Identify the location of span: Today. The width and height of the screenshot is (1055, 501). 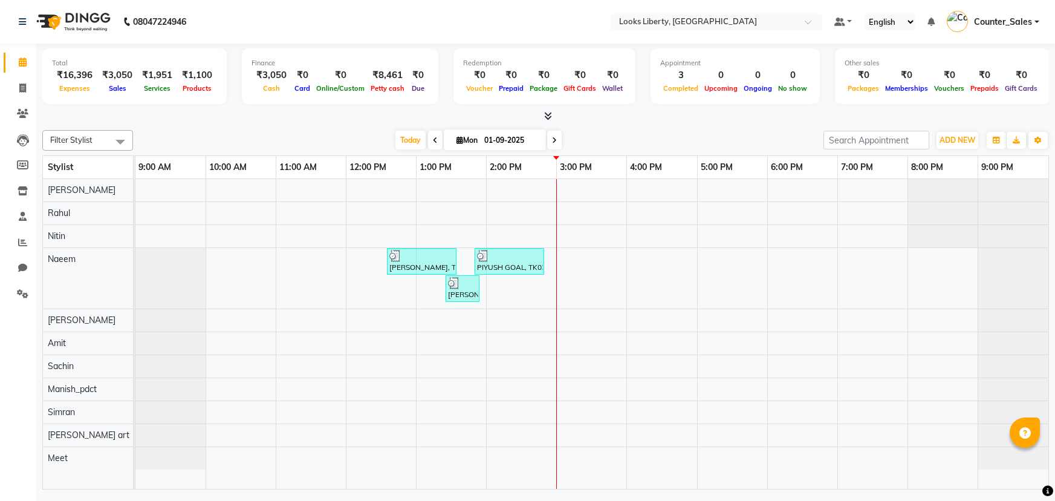
(411, 140).